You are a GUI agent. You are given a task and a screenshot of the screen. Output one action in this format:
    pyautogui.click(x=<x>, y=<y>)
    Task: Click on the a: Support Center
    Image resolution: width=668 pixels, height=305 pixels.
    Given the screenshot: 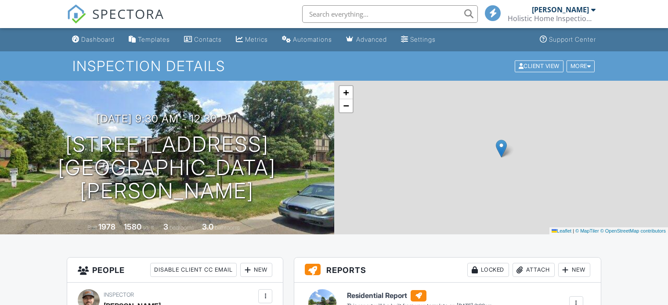 What is the action you would take?
    pyautogui.click(x=568, y=40)
    